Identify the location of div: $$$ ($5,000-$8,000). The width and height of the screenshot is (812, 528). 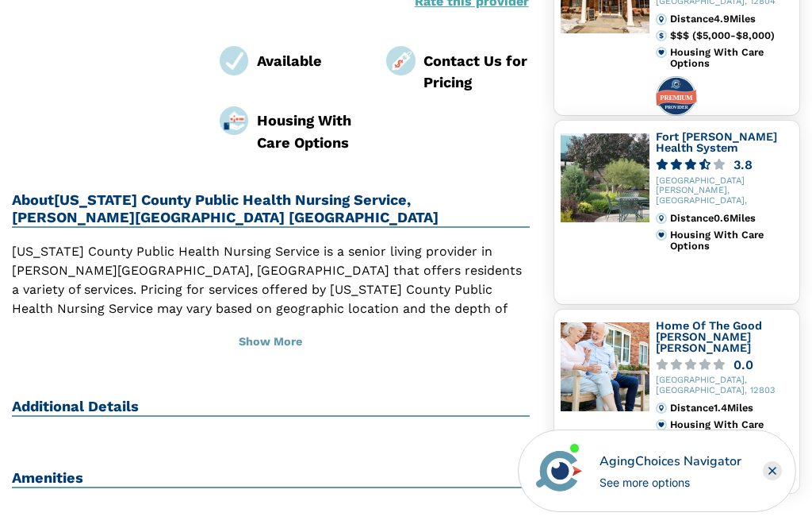
(731, 36).